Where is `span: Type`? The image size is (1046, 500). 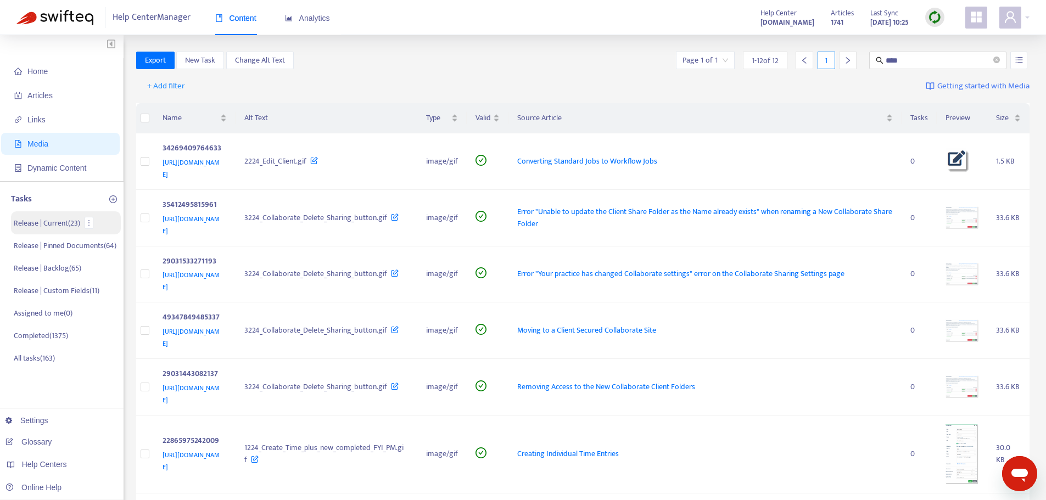 span: Type is located at coordinates (438, 118).